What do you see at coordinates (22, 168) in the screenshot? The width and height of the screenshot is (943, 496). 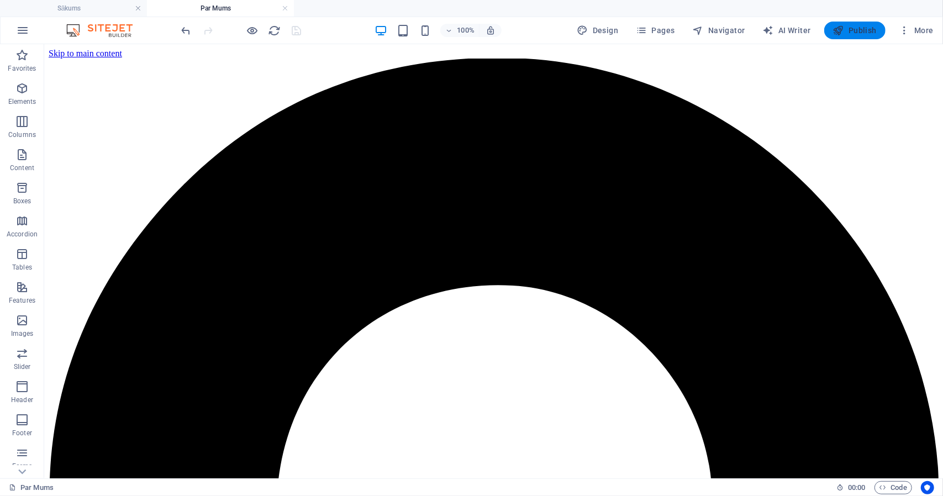 I see `p: Content` at bounding box center [22, 168].